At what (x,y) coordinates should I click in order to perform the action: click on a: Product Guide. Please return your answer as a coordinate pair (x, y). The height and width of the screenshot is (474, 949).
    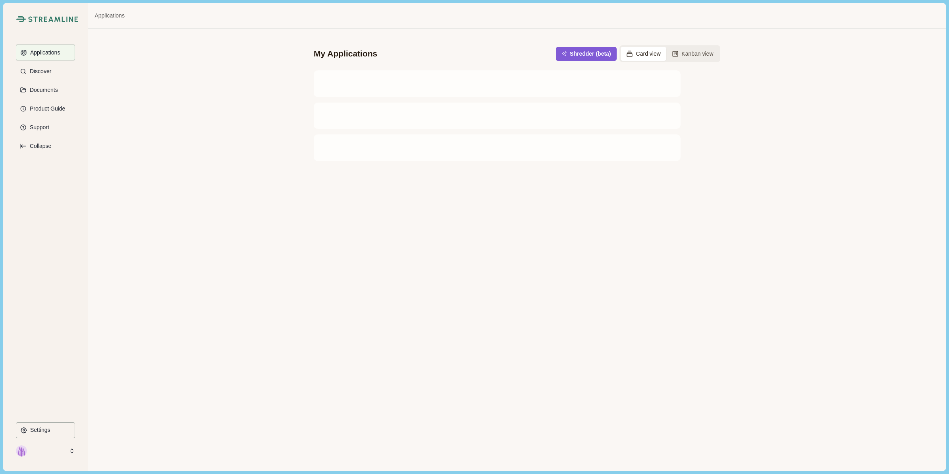
    Looking at the image, I should click on (45, 108).